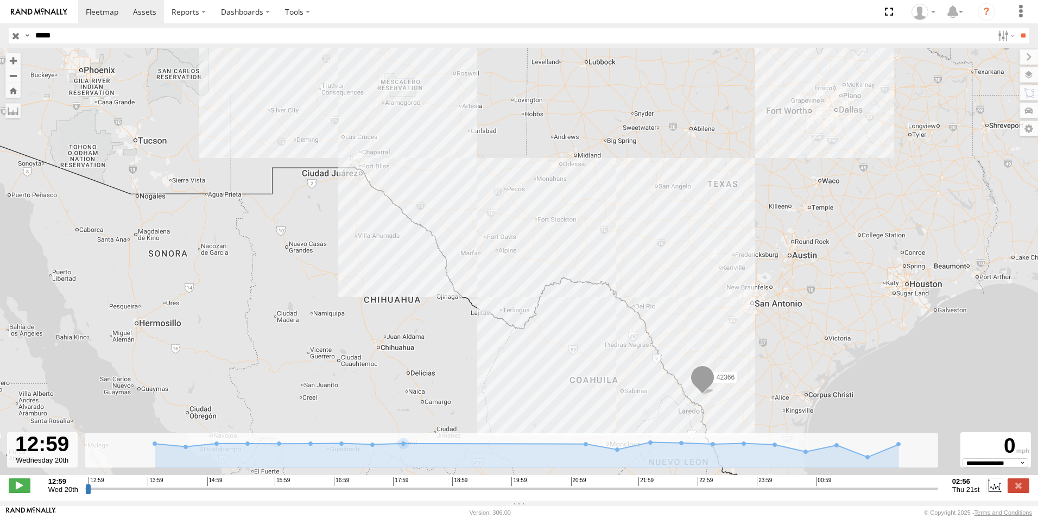 The width and height of the screenshot is (1038, 518). What do you see at coordinates (63, 481) in the screenshot?
I see `strong: 12:59` at bounding box center [63, 481].